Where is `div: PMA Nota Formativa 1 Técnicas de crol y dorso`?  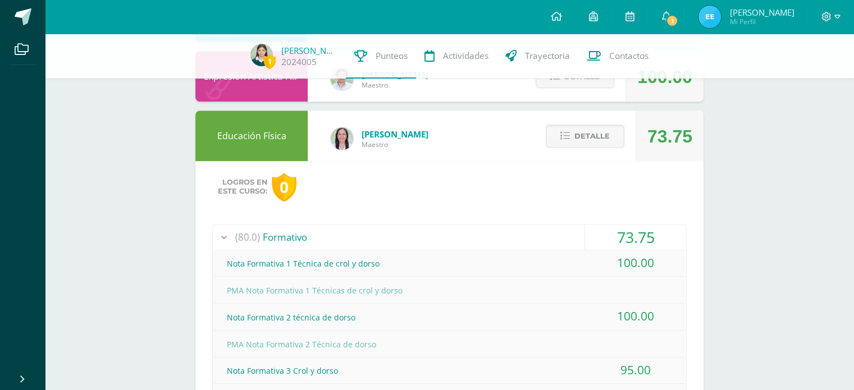 div: PMA Nota Formativa 1 Técnicas de crol y dorso is located at coordinates (449, 290).